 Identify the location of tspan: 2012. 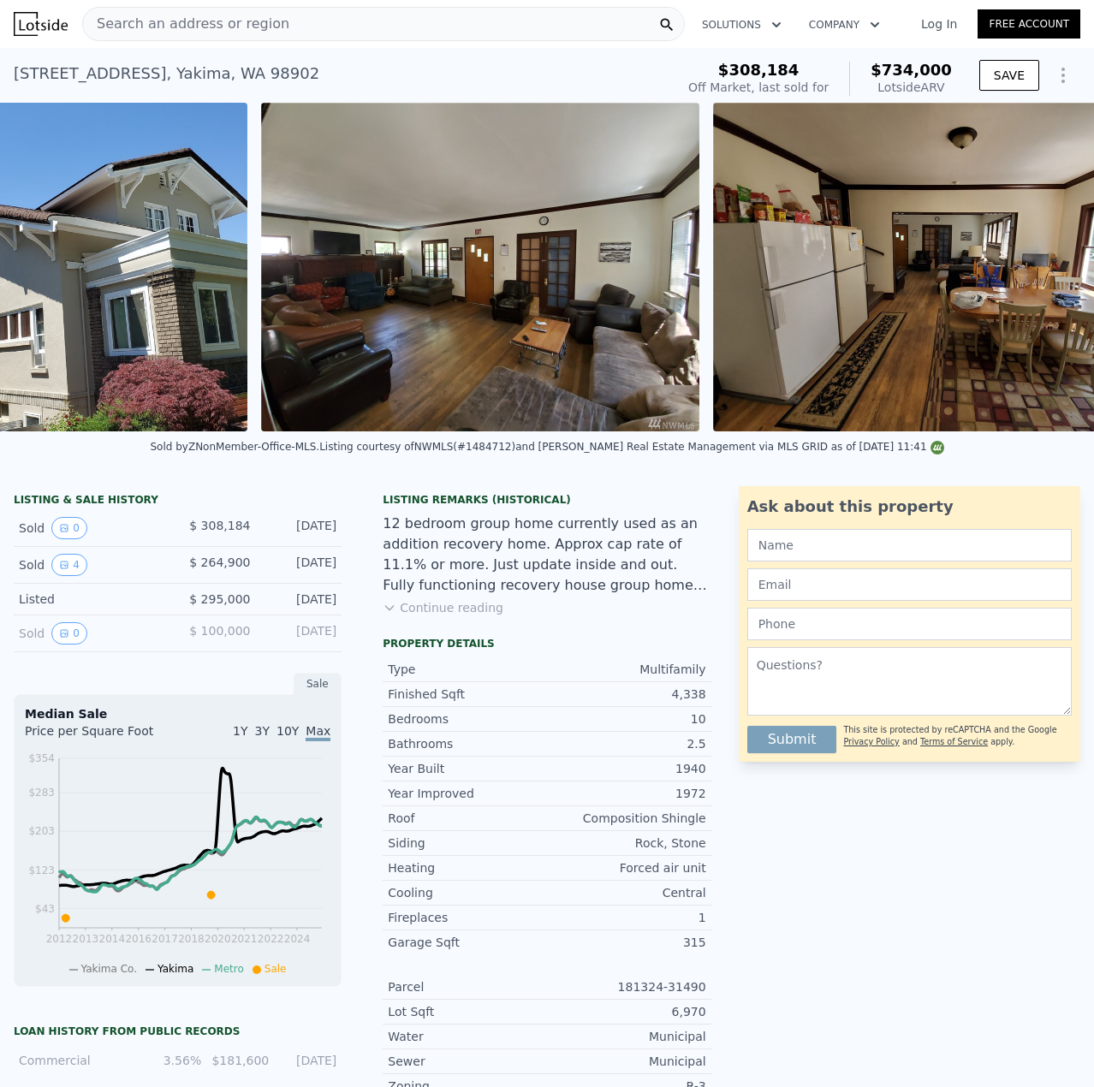
(59, 939).